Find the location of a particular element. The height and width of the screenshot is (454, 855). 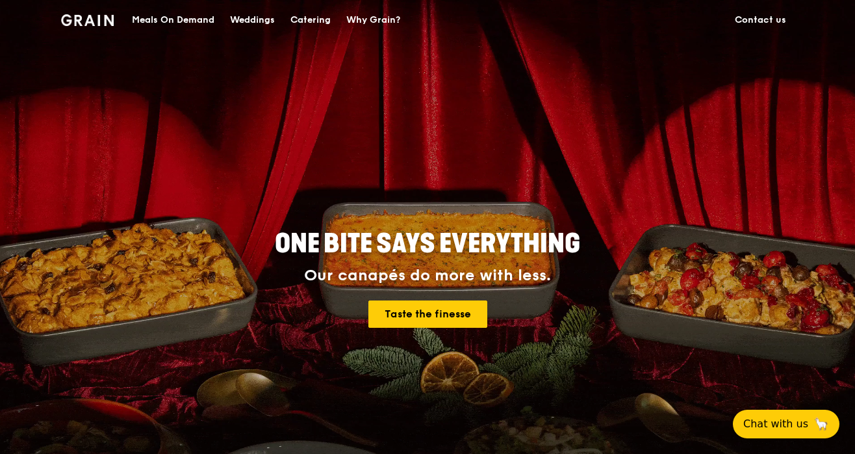

div: Meals On Demand is located at coordinates (173, 20).